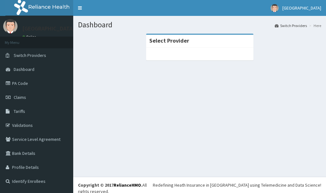 The image size is (326, 193). What do you see at coordinates (314, 25) in the screenshot?
I see `li: Here` at bounding box center [314, 25].